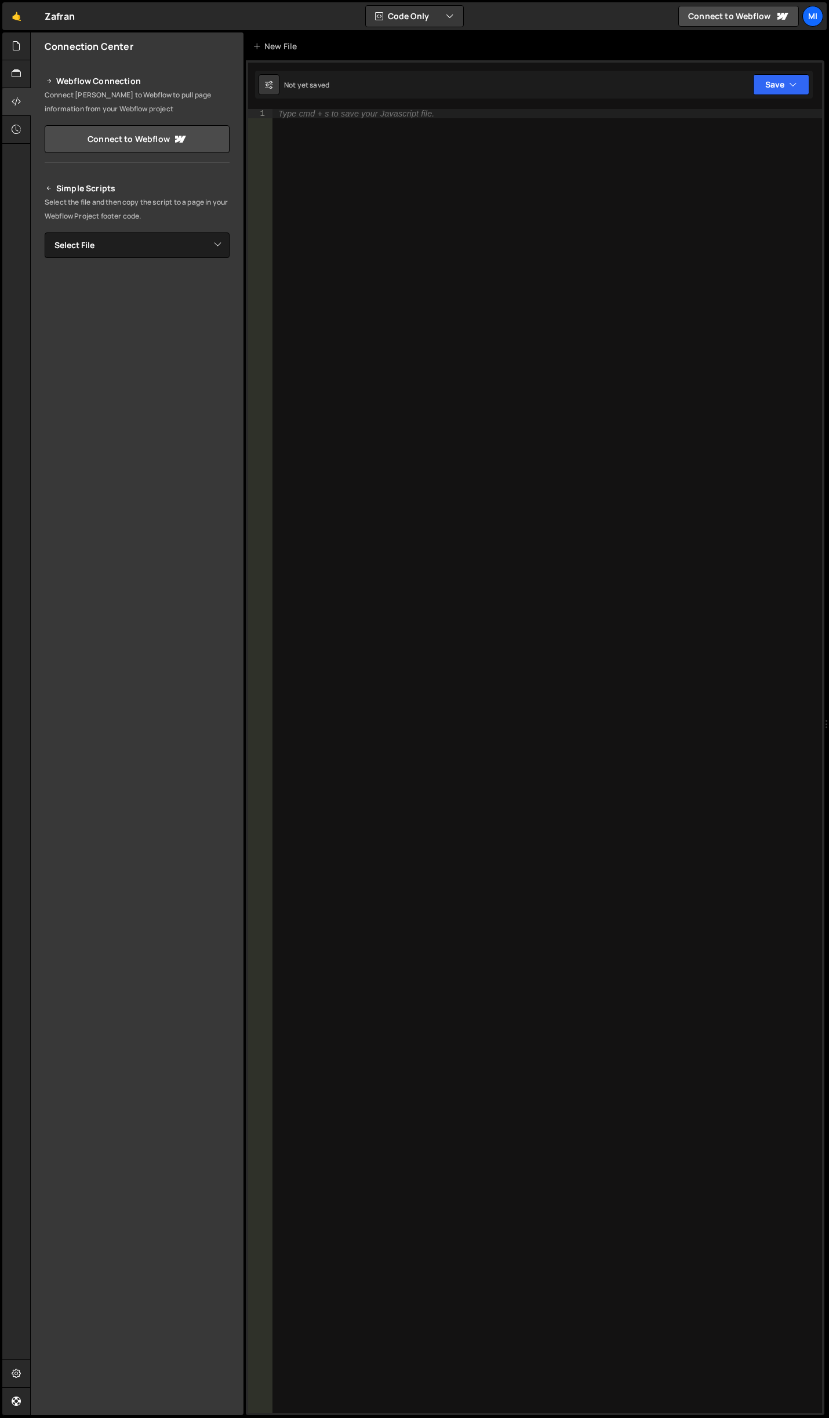 The width and height of the screenshot is (829, 1418). Describe the element at coordinates (781, 85) in the screenshot. I see `button: Save` at that location.